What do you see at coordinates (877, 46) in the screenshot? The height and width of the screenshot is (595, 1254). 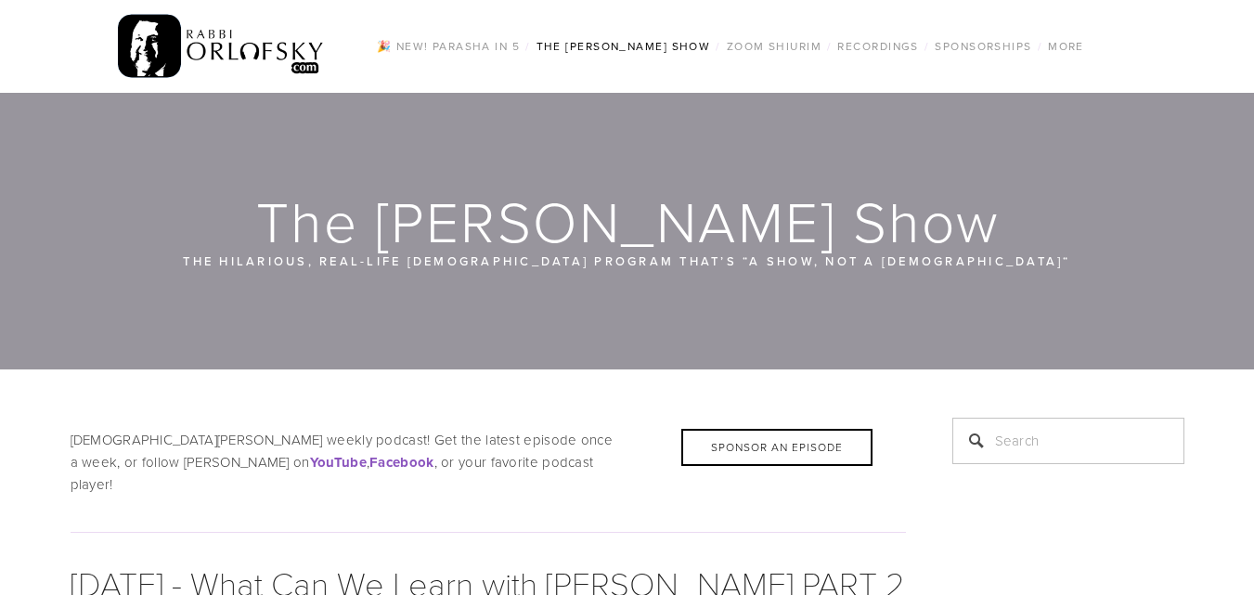 I see `a: Recordings` at bounding box center [877, 46].